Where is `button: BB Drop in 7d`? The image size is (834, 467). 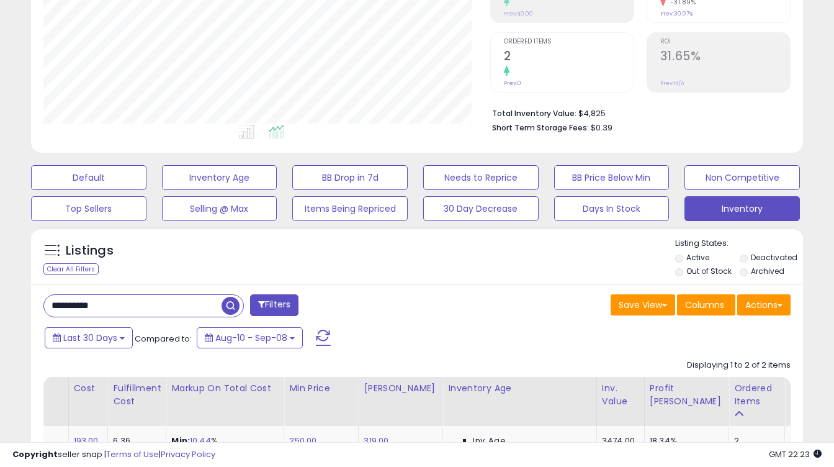
button: BB Drop in 7d is located at coordinates (350, 177).